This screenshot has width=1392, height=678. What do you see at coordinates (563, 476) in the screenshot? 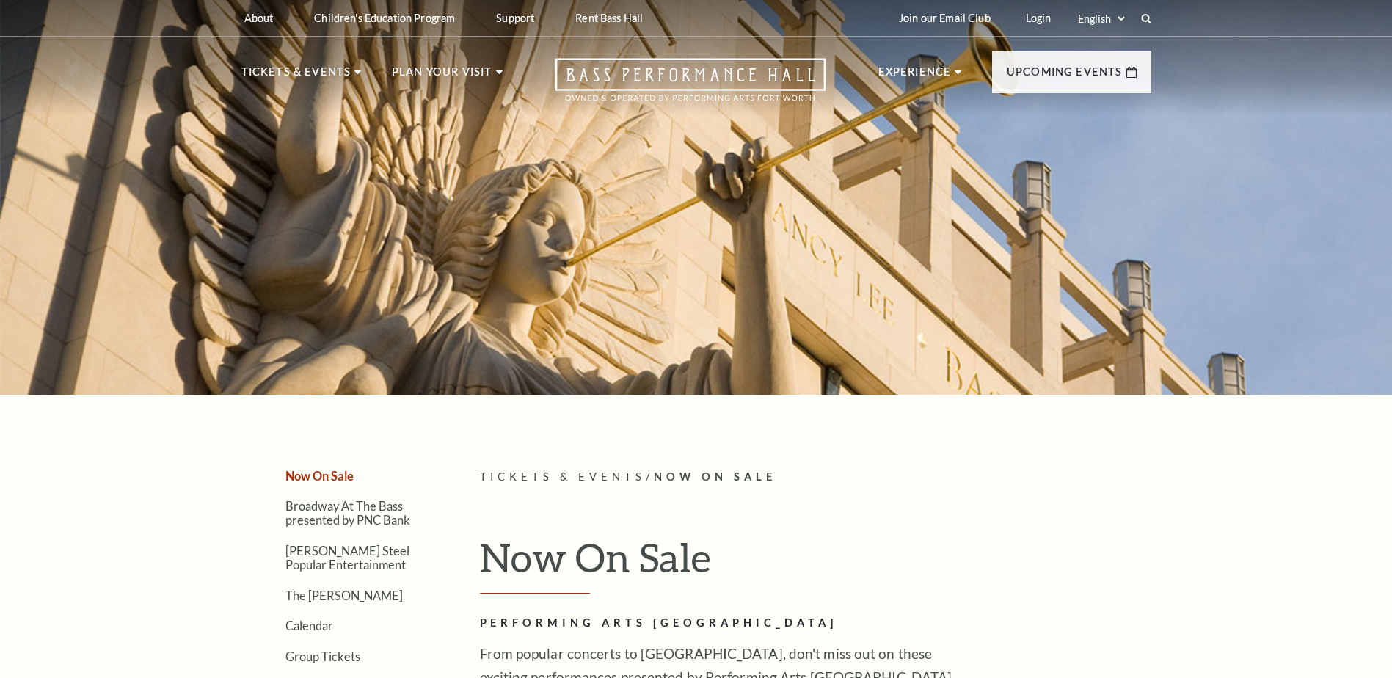
I see `span: Tickets & Events` at bounding box center [563, 476].